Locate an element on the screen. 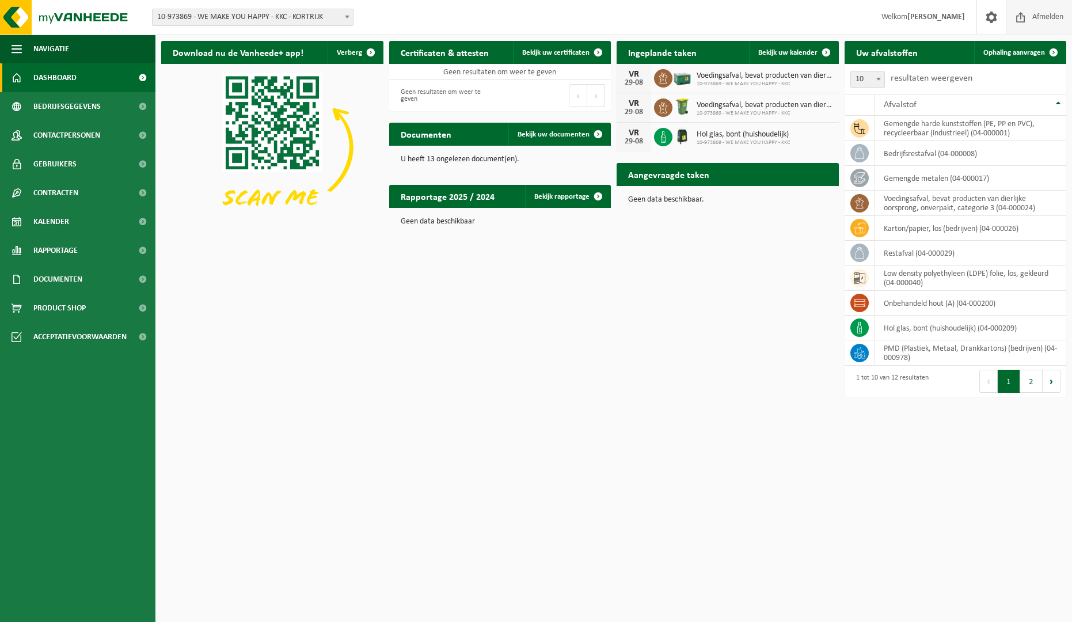 Image resolution: width=1072 pixels, height=622 pixels. h2: Certificaten & attesten is located at coordinates (444, 52).